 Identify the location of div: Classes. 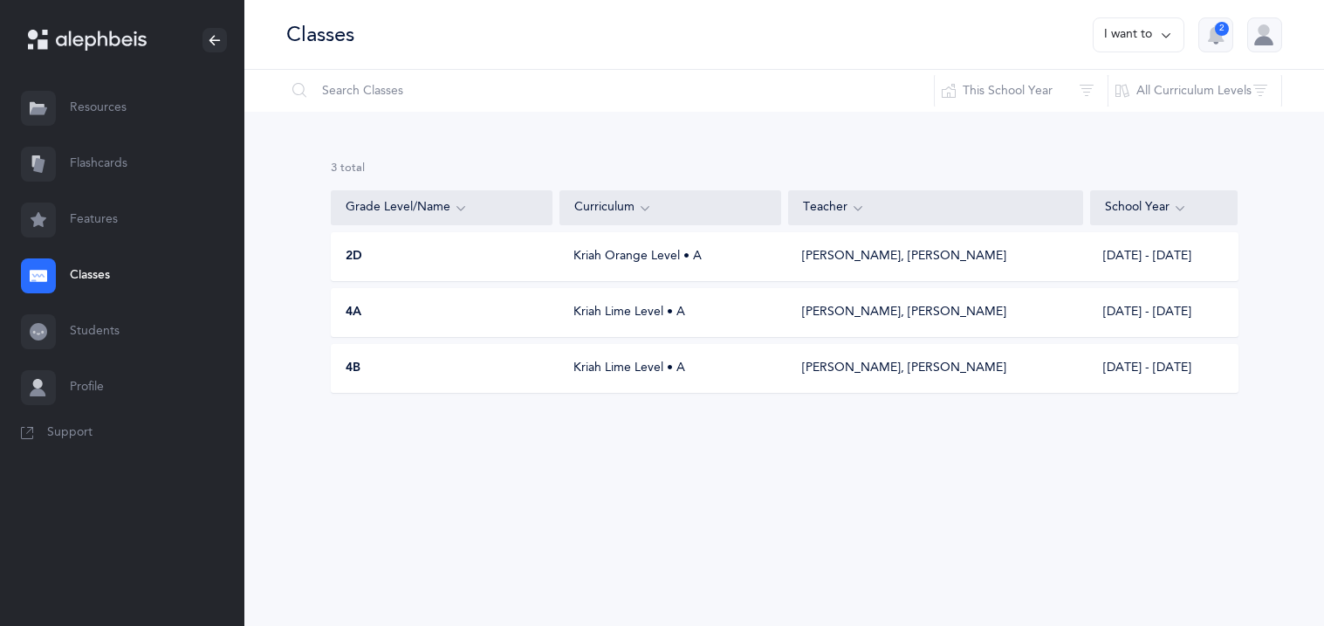
(320, 34).